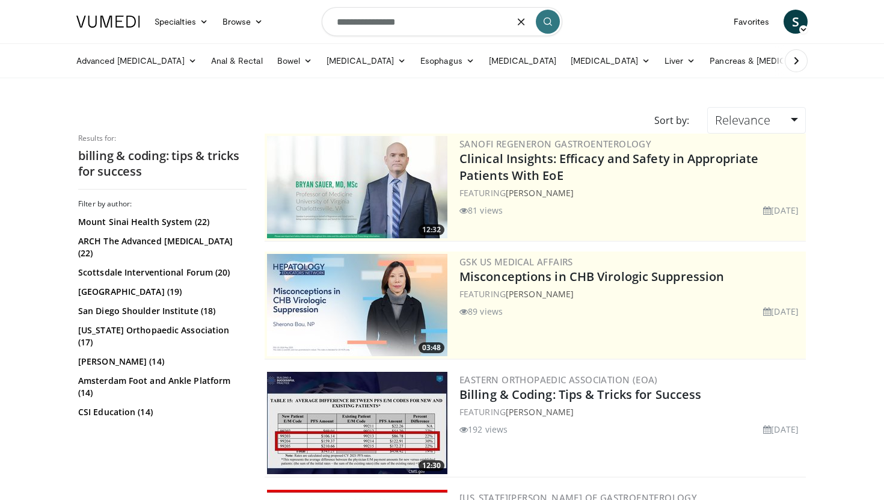 The image size is (884, 500). What do you see at coordinates (447, 61) in the screenshot?
I see `a: Esophagus` at bounding box center [447, 61].